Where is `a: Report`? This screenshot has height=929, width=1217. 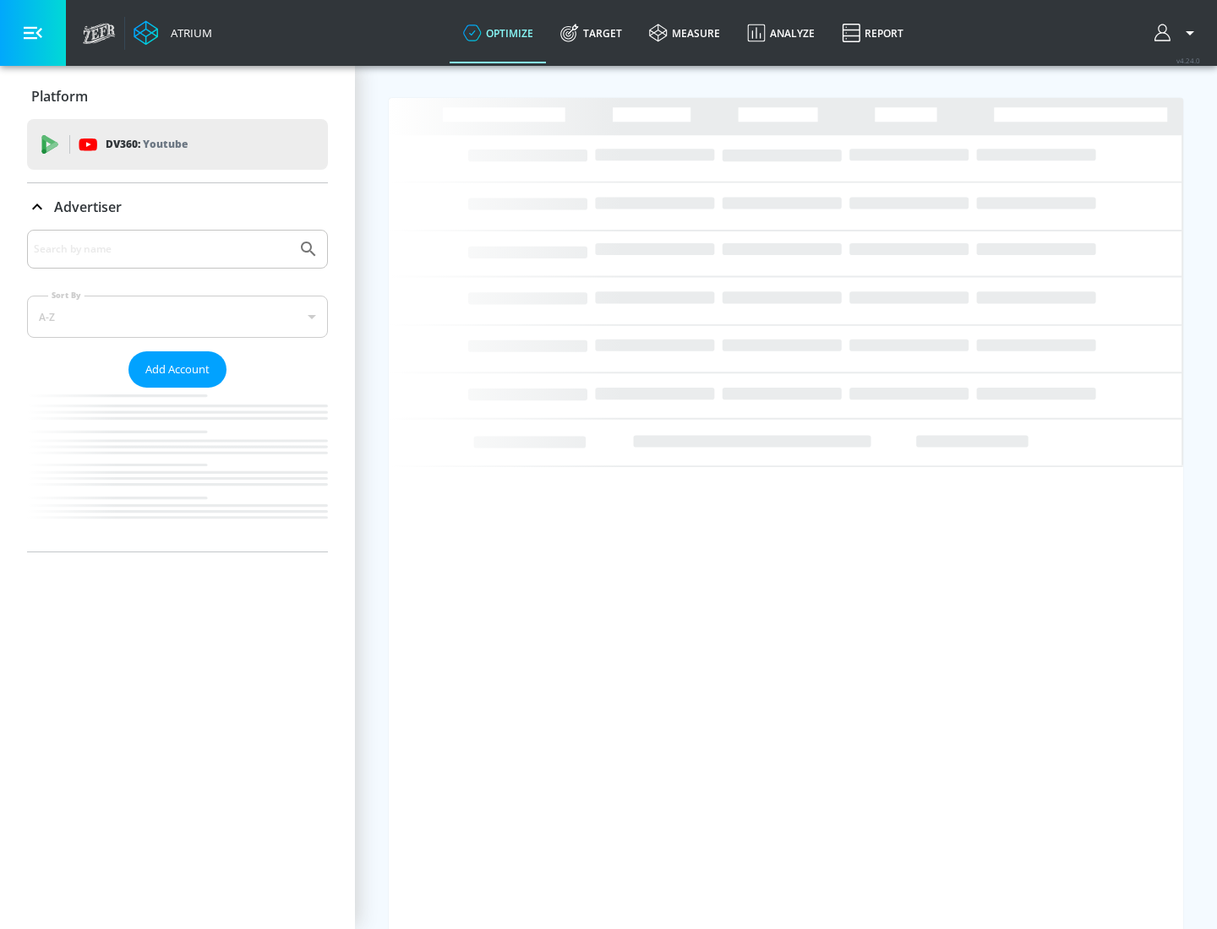
a: Report is located at coordinates (872, 33).